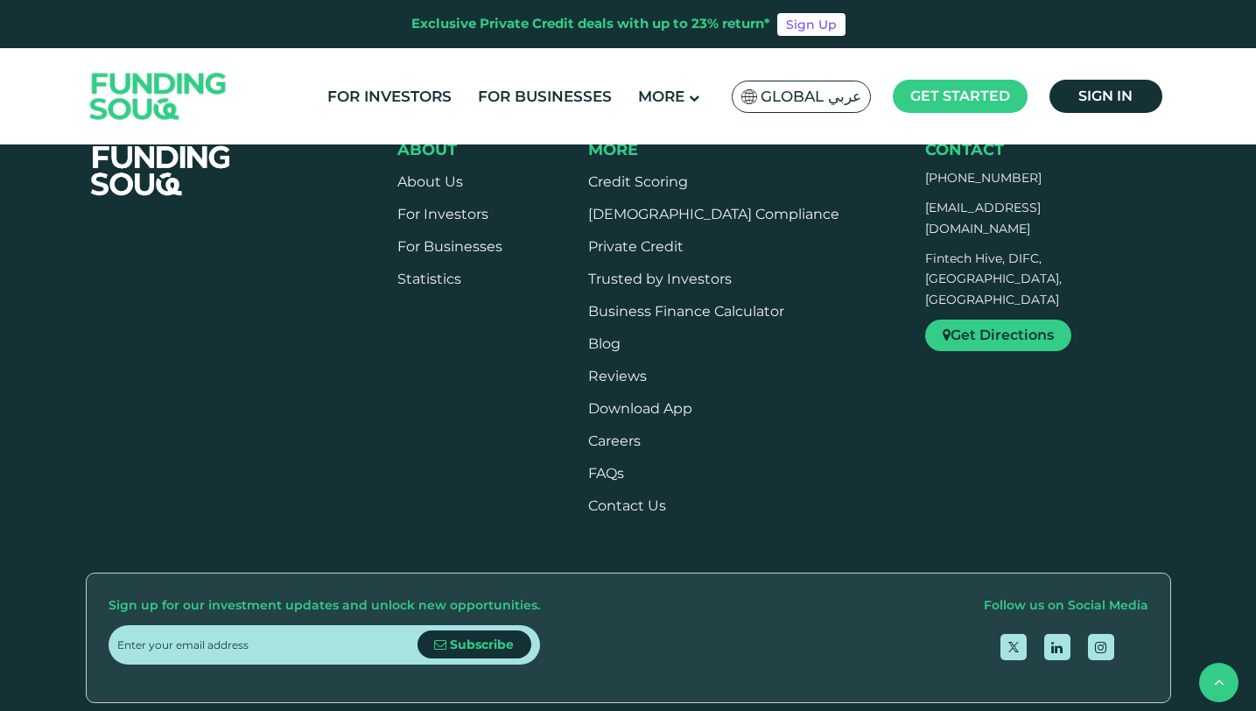 Image resolution: width=1256 pixels, height=711 pixels. What do you see at coordinates (640, 408) in the screenshot?
I see `a: Download App` at bounding box center [640, 408].